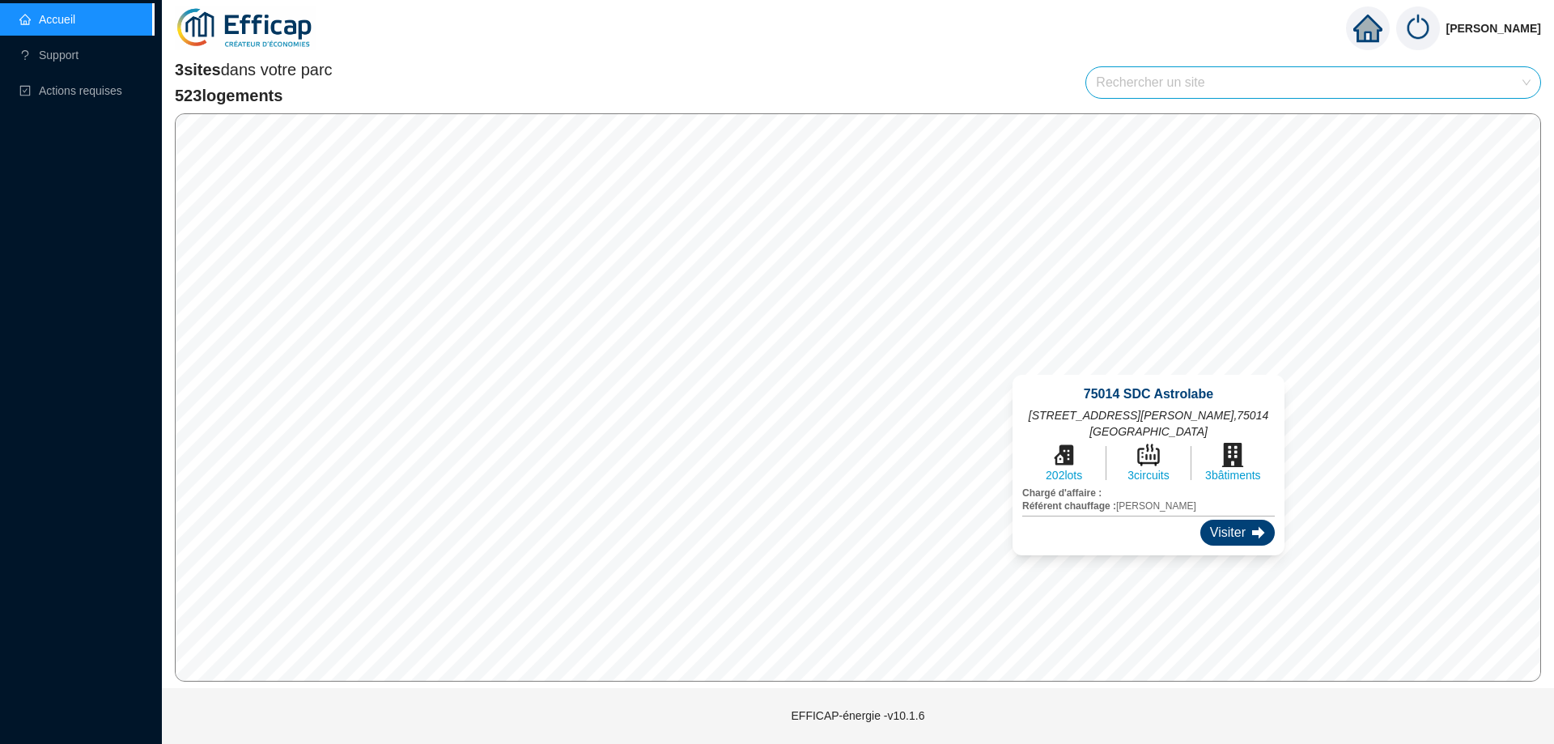 This screenshot has width=1554, height=744. Describe the element at coordinates (858, 398) in the screenshot. I see `canvas: Map` at that location.